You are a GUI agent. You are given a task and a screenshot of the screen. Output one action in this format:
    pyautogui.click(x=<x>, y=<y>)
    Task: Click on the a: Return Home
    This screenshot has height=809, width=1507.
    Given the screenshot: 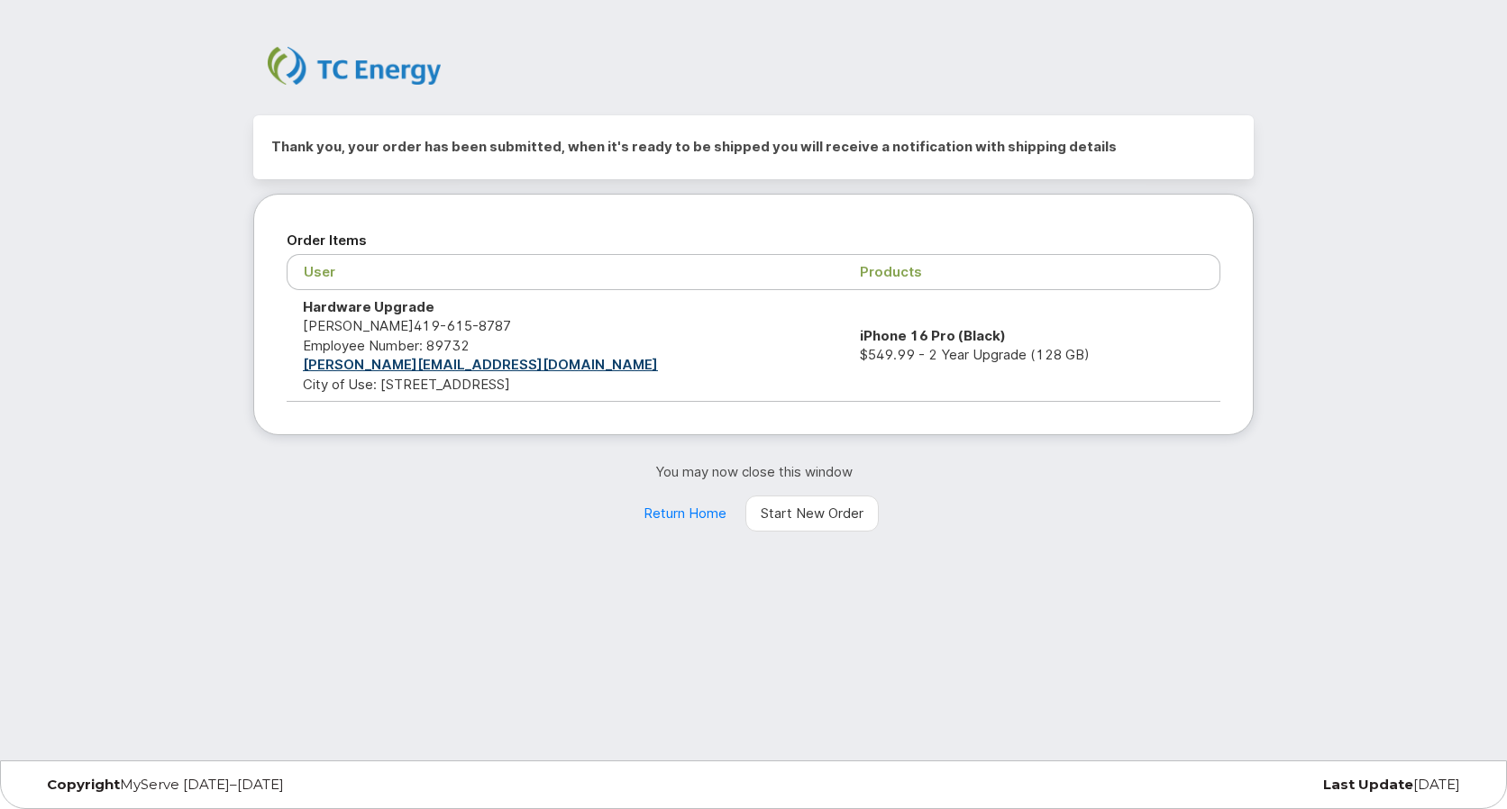 What is the action you would take?
    pyautogui.click(x=685, y=514)
    